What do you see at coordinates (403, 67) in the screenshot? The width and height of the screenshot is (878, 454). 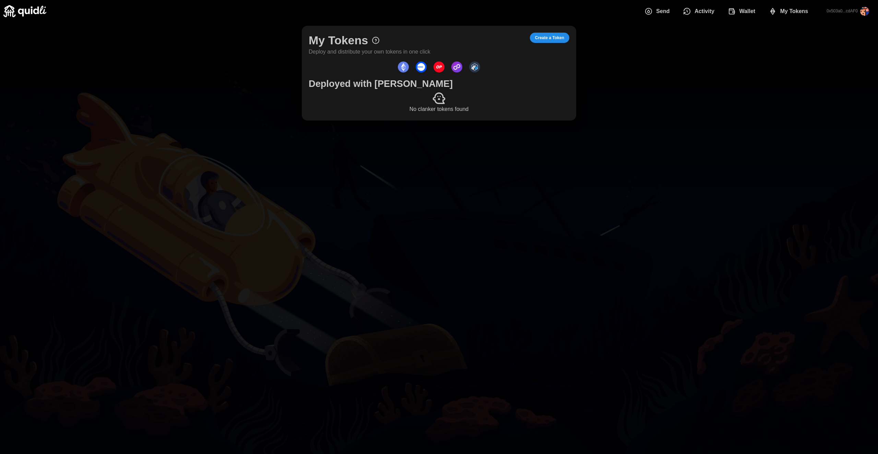 I see `button: Ethereum` at bounding box center [403, 67].